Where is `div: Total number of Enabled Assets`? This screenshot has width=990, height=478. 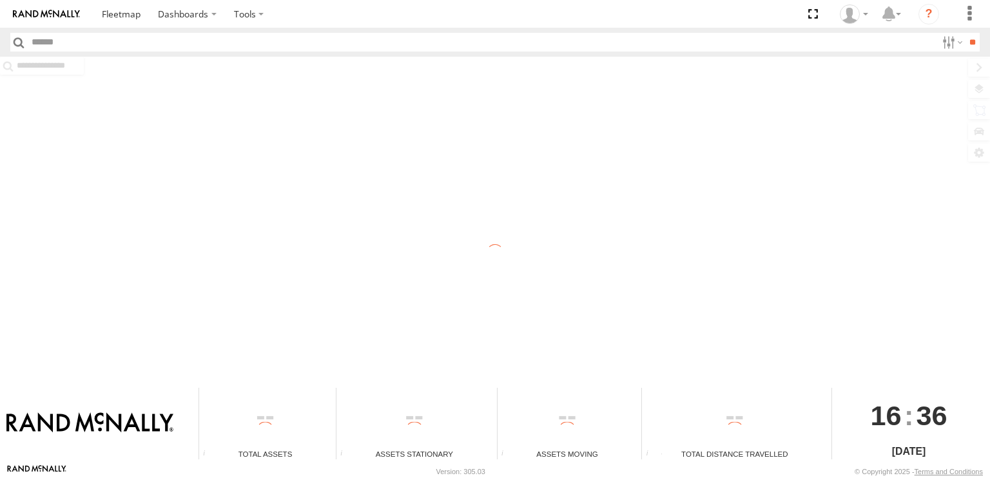 div: Total number of Enabled Assets is located at coordinates (209, 455).